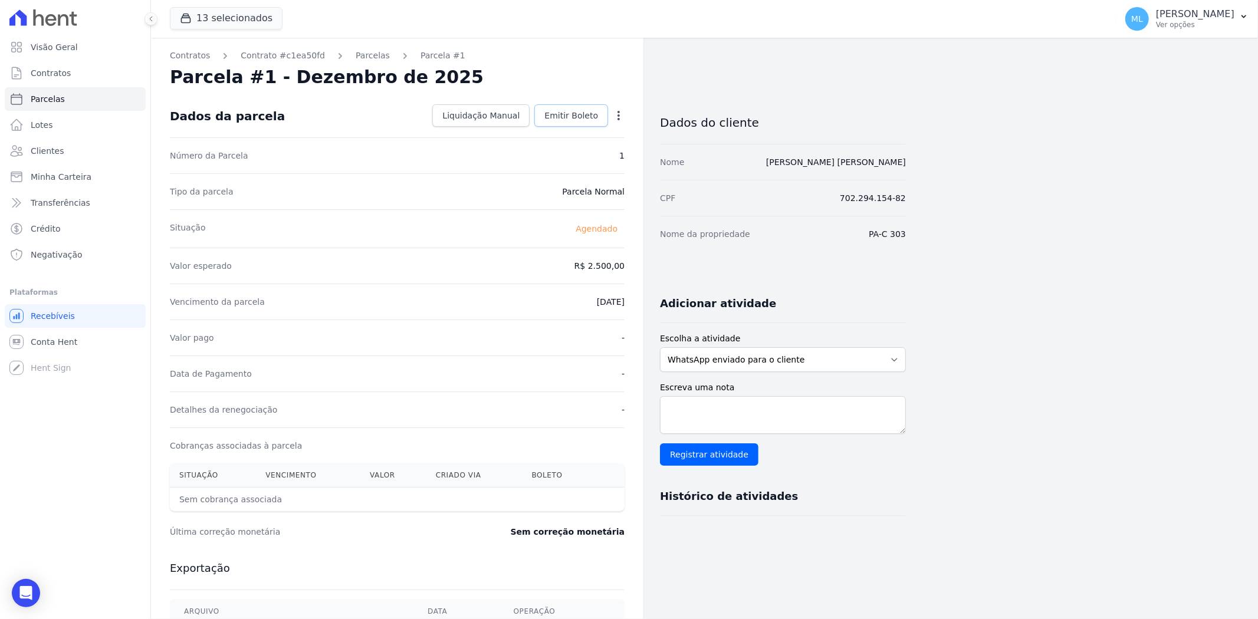 This screenshot has width=1258, height=619. Describe the element at coordinates (236, 446) in the screenshot. I see `dt: Cobranças associadas à parcela` at that location.